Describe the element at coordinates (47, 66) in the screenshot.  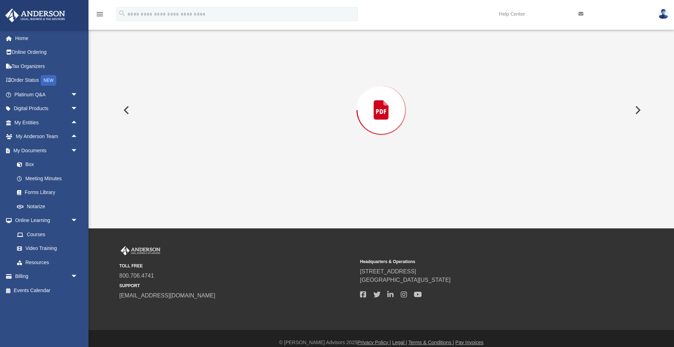
I see `a: Tax Organizers` at that location.